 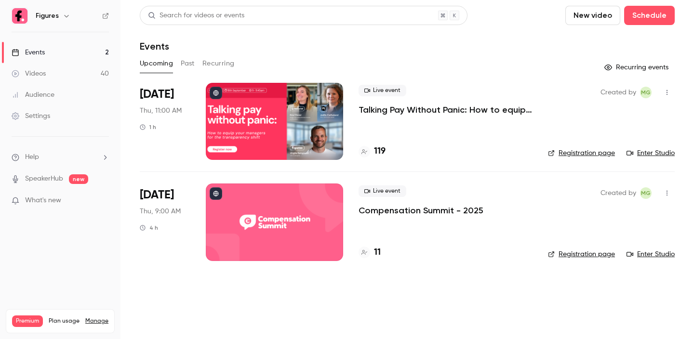 I want to click on a: 119, so click(x=372, y=151).